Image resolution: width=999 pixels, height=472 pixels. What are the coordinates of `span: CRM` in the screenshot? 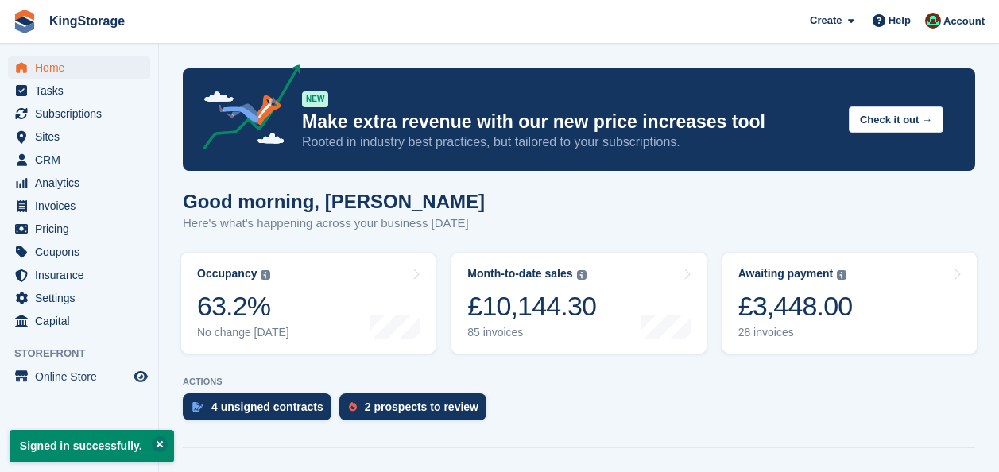 It's located at (83, 160).